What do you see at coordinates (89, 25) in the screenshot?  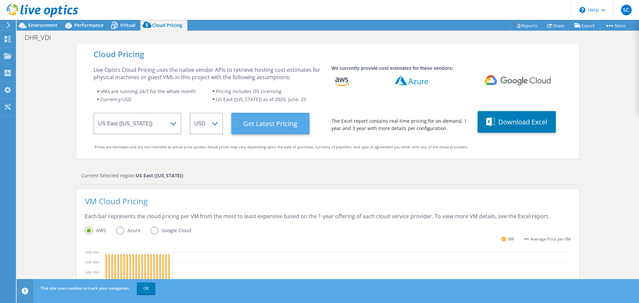 I see `span: Performance` at bounding box center [89, 25].